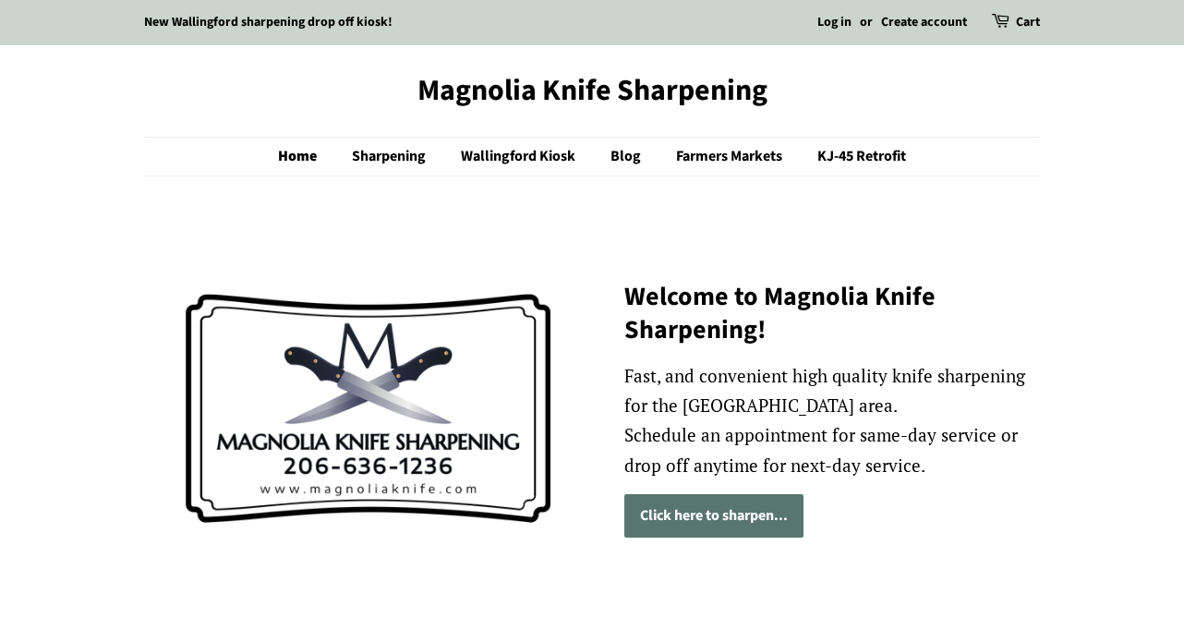 The height and width of the screenshot is (642, 1184). What do you see at coordinates (924, 22) in the screenshot?
I see `a: Create account` at bounding box center [924, 22].